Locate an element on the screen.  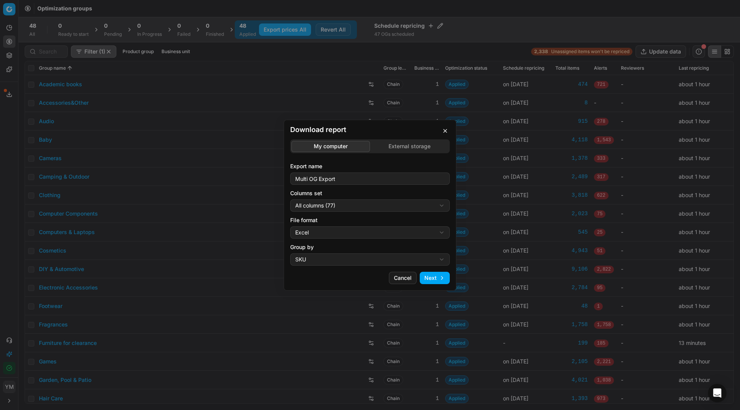
button: Next is located at coordinates (435, 278).